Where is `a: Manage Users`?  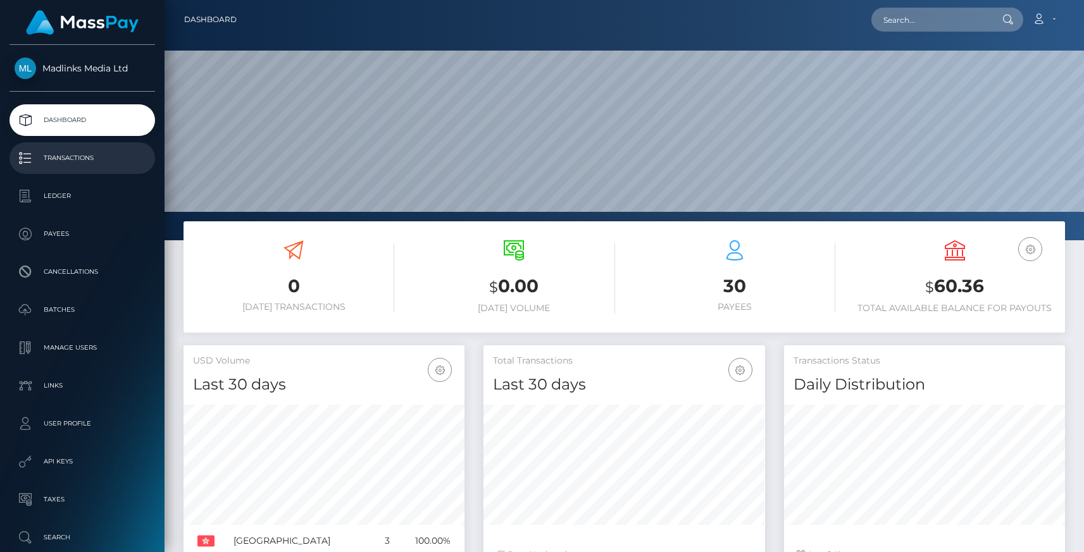 a: Manage Users is located at coordinates (82, 348).